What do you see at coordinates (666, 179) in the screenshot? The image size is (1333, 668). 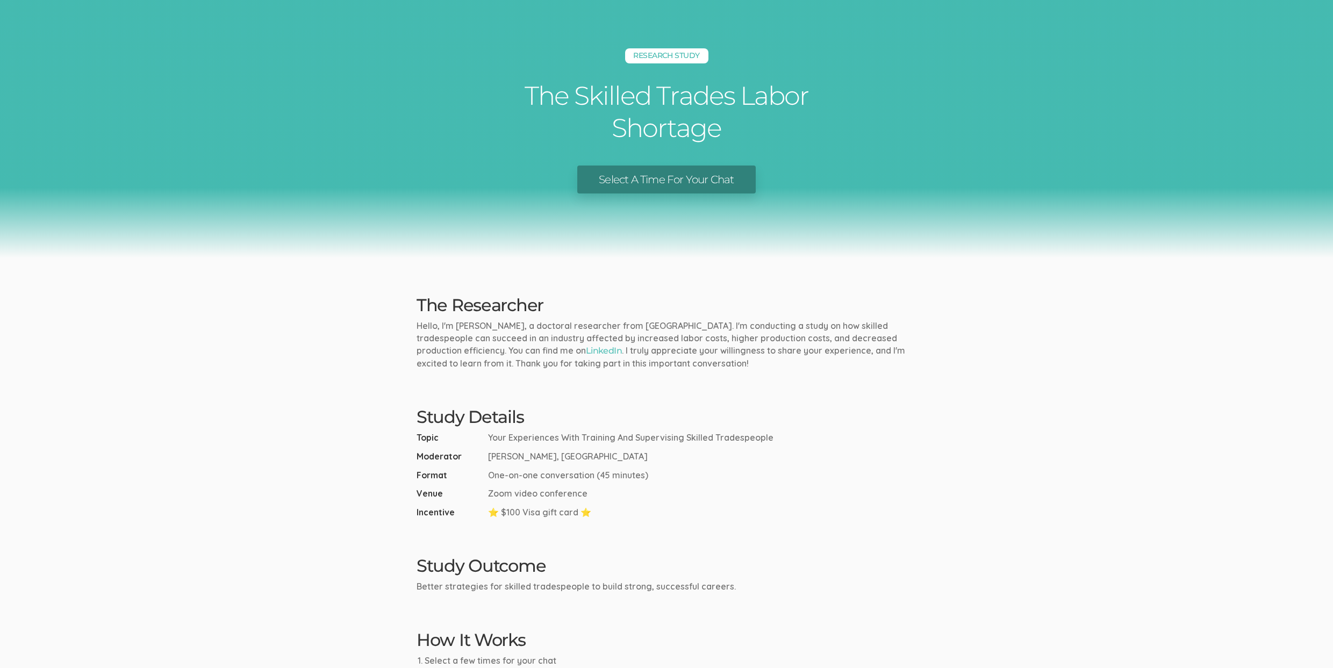 I see `a: Select A Time For Your Chat` at bounding box center [666, 179].